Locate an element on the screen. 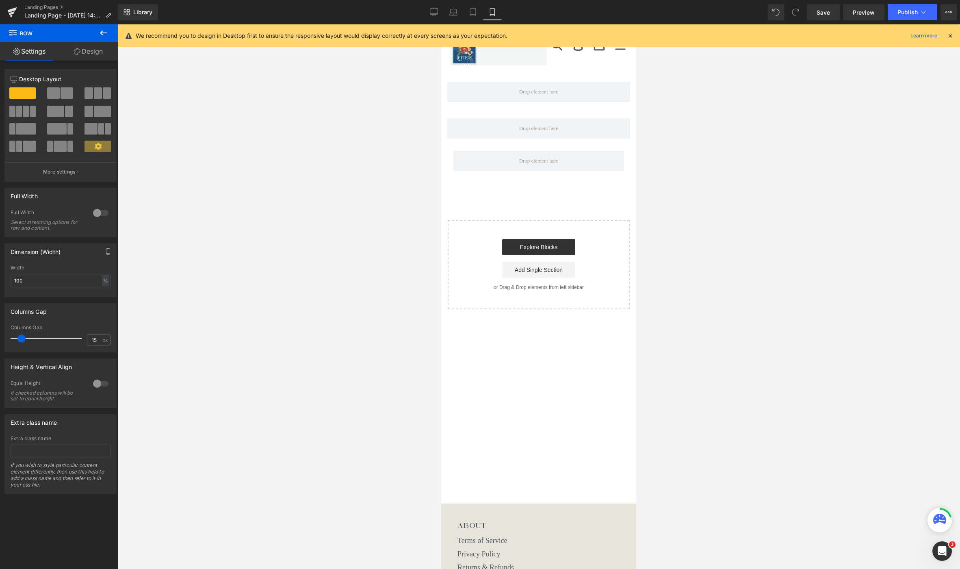  div: Height & Vertical Align is located at coordinates (41, 364).